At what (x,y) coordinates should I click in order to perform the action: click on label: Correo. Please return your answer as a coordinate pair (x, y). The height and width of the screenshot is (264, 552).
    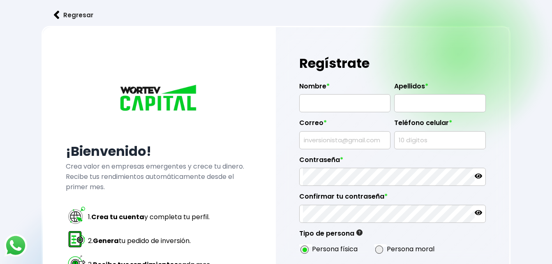
    Looking at the image, I should click on (345, 125).